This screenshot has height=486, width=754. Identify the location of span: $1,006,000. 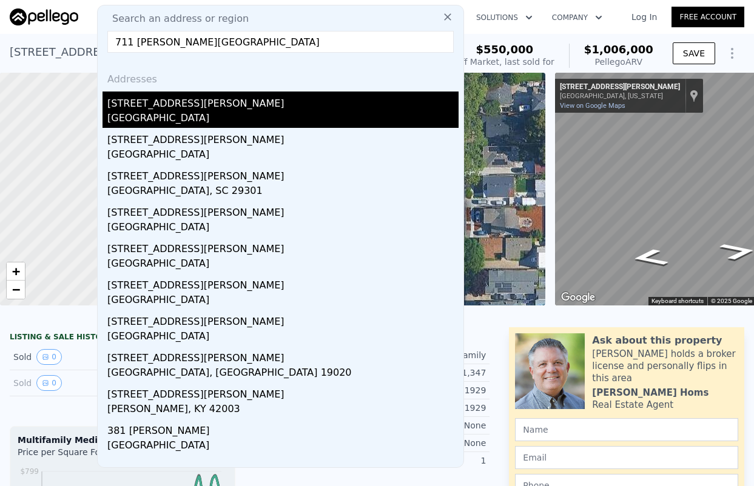
(618, 49).